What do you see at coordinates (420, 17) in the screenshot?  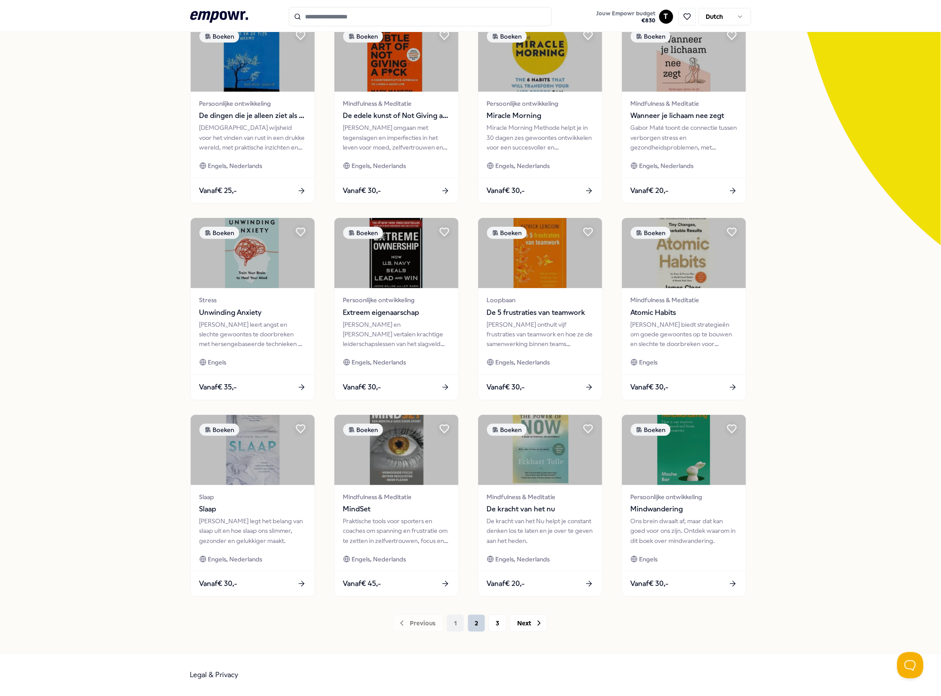 I see `input: Search for products, categories or subcategories` at bounding box center [420, 17].